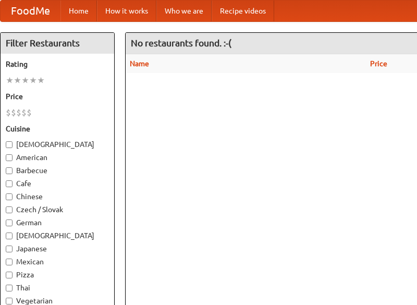 The image size is (417, 305). Describe the element at coordinates (181, 43) in the screenshot. I see `ng-pluralize: No restaurants found. :-(` at that location.